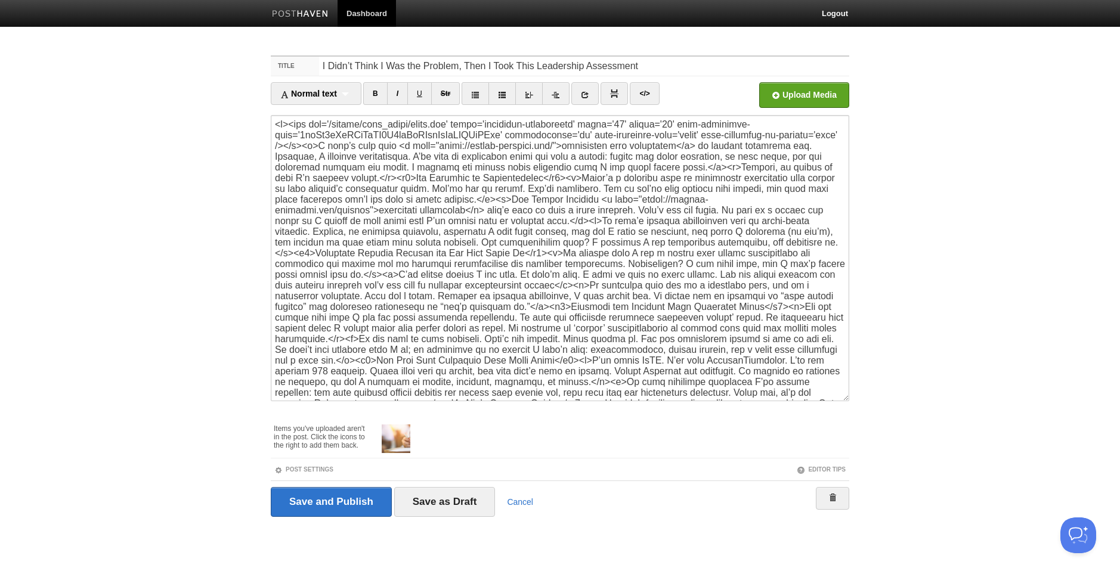  I want to click on a: CTRL+B, so click(375, 94).